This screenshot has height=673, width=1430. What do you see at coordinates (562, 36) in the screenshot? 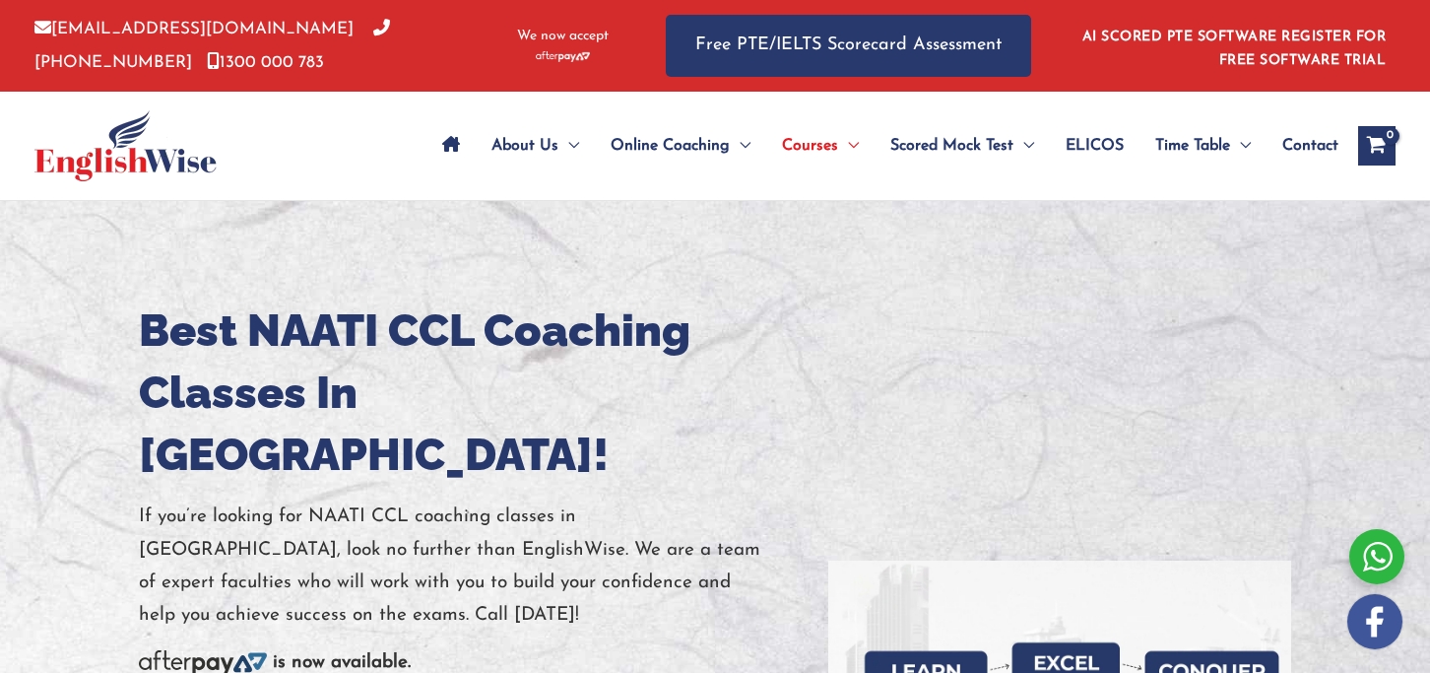
I see `span: We now accept` at bounding box center [562, 36].